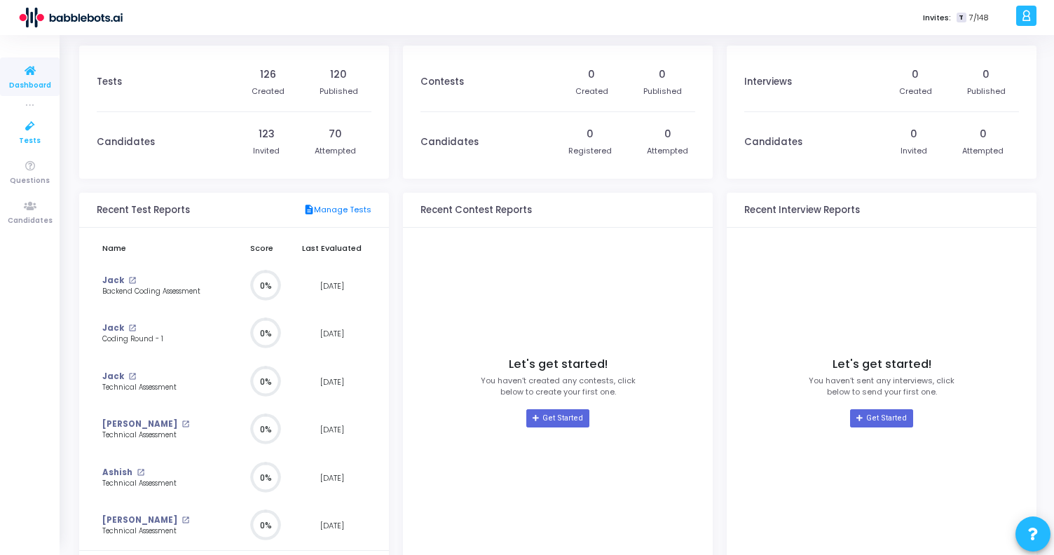  Describe the element at coordinates (937, 18) in the screenshot. I see `label: Invites:` at that location.